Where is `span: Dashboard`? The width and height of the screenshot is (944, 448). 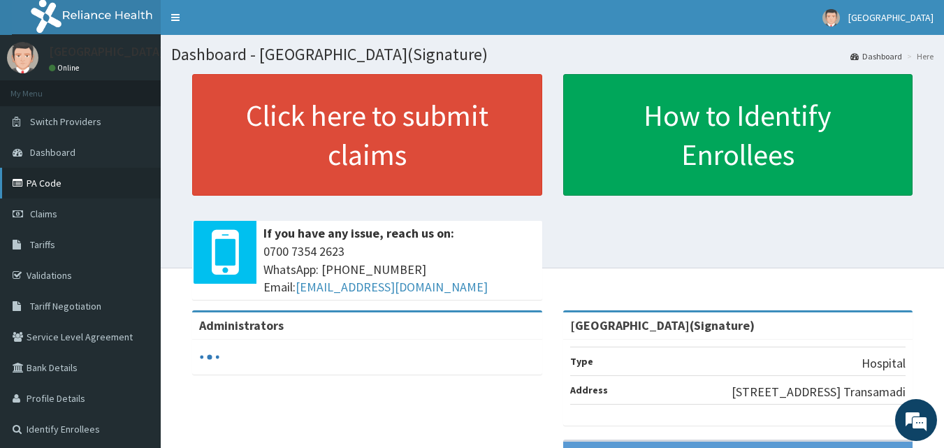
span: Dashboard is located at coordinates (52, 152).